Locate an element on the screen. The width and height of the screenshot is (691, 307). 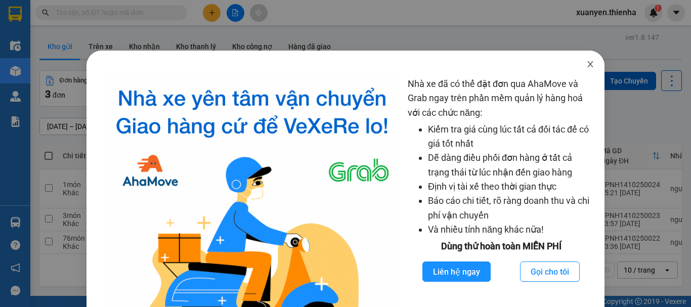
button: Gọi cho tôi is located at coordinates (550, 272).